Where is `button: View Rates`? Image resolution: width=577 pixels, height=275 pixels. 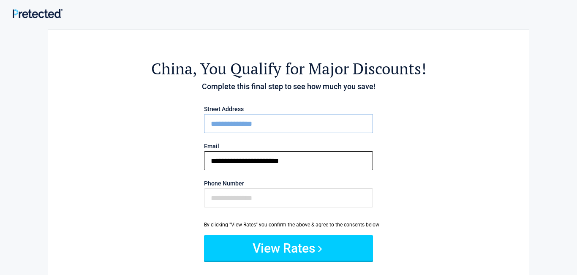
button: View Rates is located at coordinates (289, 248).